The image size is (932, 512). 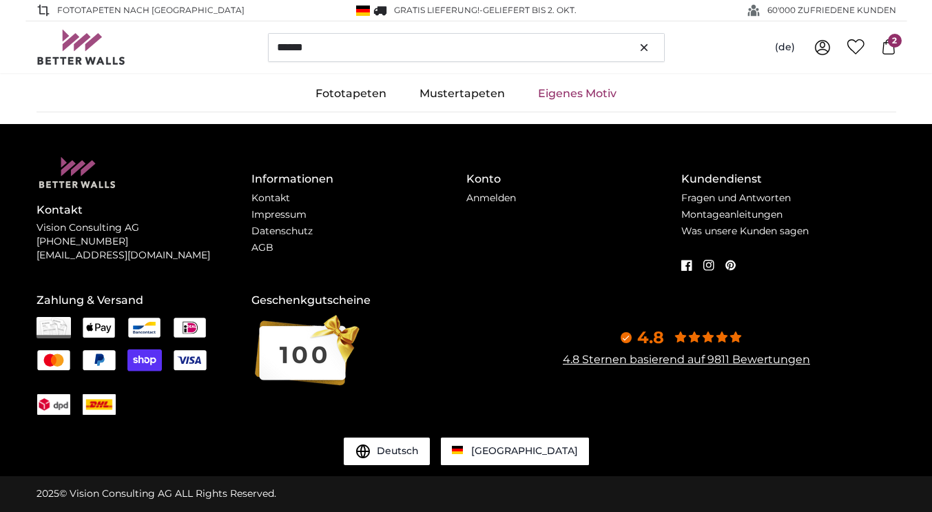 What do you see at coordinates (279, 214) in the screenshot?
I see `a: Impressum` at bounding box center [279, 214].